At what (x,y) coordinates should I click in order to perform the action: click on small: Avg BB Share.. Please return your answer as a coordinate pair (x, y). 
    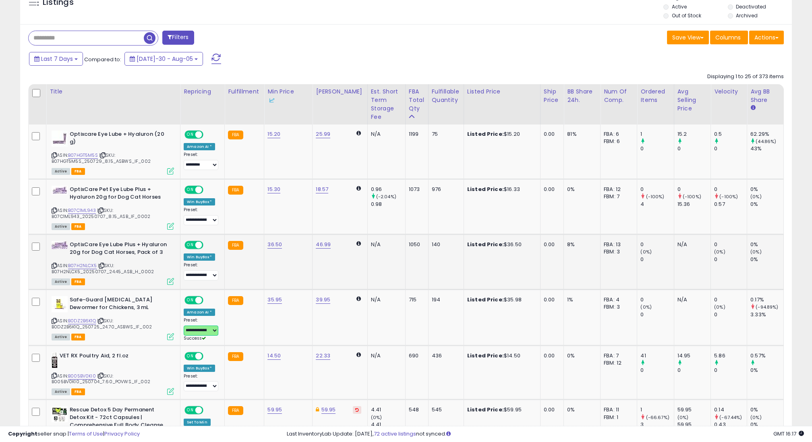
    Looking at the image, I should click on (753, 108).